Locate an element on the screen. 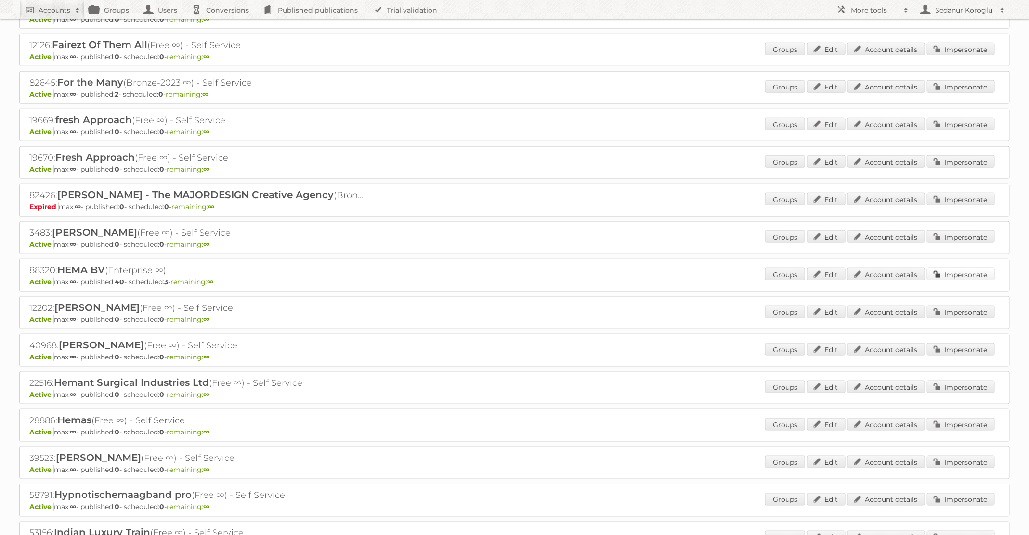 The width and height of the screenshot is (1029, 535). h2: More tools is located at coordinates (875, 10).